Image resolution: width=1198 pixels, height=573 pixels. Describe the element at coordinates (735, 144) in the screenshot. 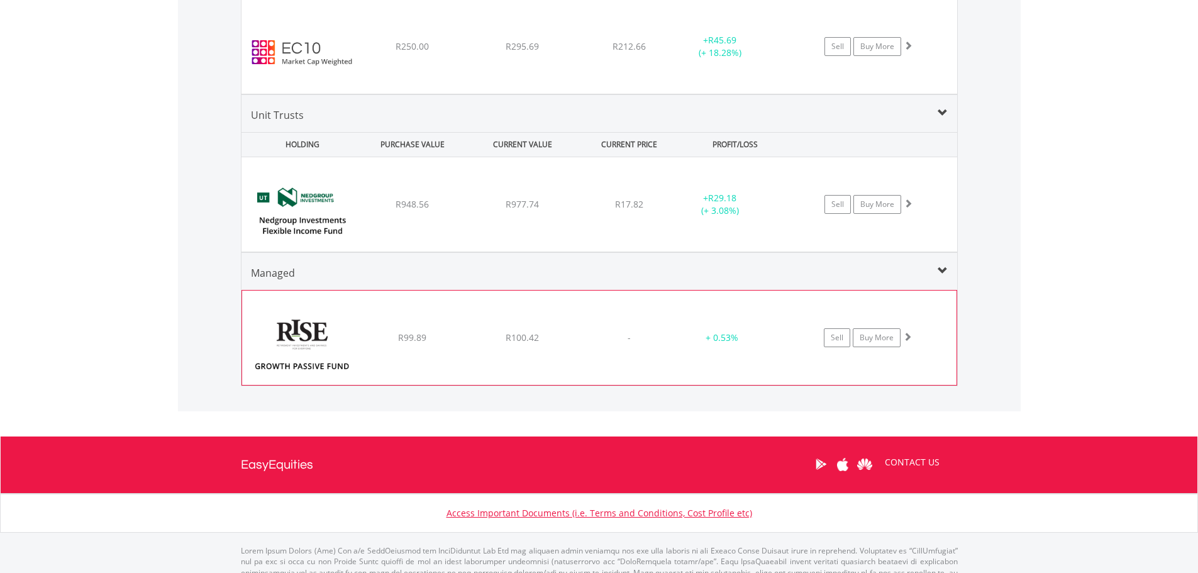

I see `div: PROFIT/LOSS` at that location.